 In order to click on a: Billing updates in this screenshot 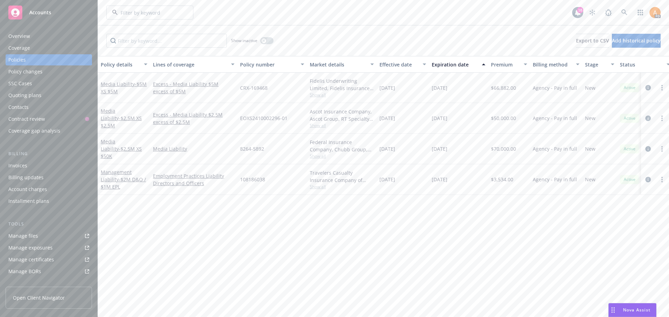, I will do `click(49, 178)`.